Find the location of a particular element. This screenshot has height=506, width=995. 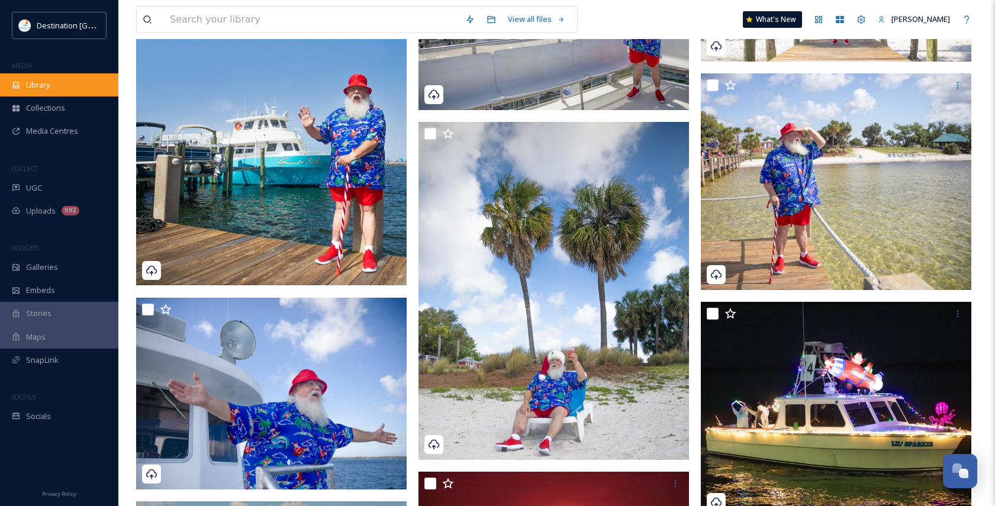

img: BPOL Santa_03.jpg is located at coordinates (271, 393).